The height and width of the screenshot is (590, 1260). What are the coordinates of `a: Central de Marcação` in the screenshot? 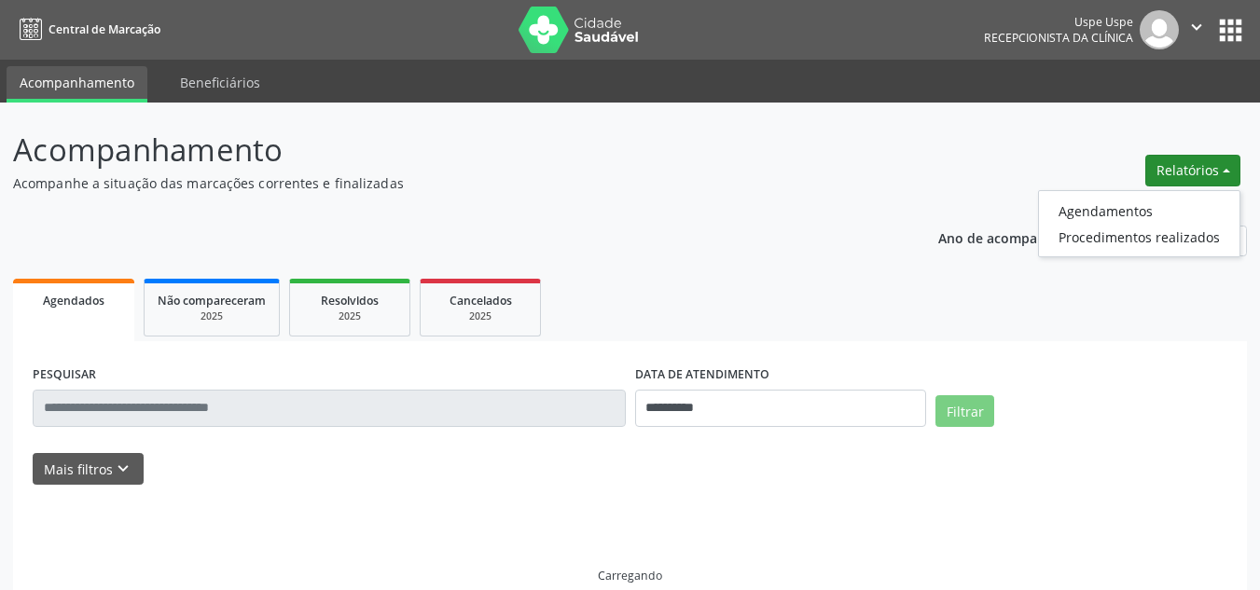 It's located at (87, 29).